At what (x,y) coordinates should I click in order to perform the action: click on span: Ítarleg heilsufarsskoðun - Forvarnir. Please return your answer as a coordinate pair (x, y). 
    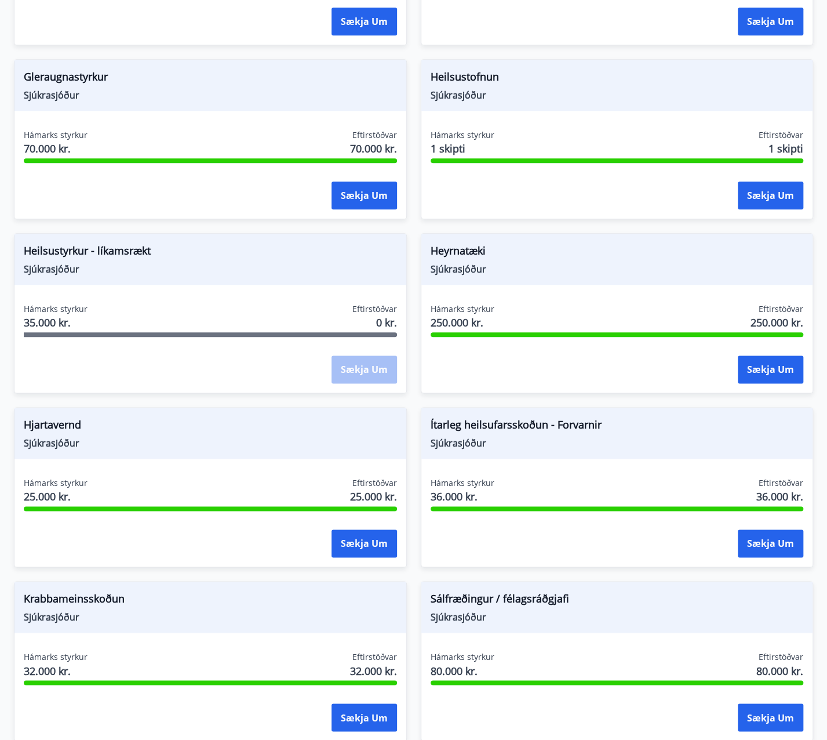
    Looking at the image, I should click on (617, 427).